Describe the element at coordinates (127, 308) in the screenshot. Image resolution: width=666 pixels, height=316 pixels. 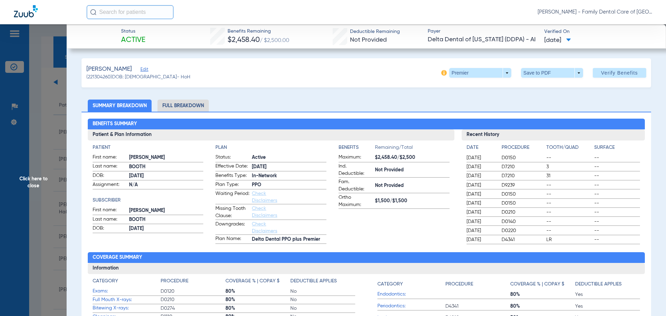
I see `span: Bitewing X-rays:` at that location.